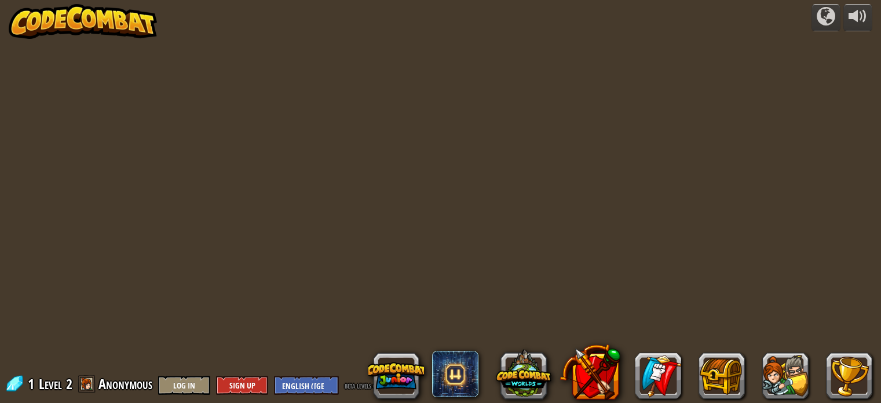  What do you see at coordinates (242, 385) in the screenshot?
I see `button: Sign Up` at bounding box center [242, 385].